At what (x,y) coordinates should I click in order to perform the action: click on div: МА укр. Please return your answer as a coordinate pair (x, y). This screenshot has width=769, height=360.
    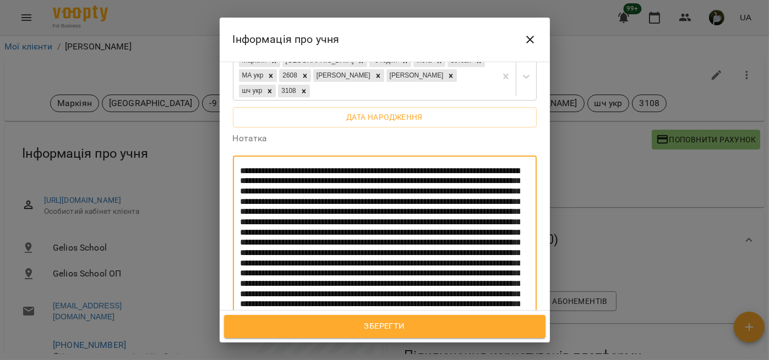
    Looking at the image, I should click on (252, 75).